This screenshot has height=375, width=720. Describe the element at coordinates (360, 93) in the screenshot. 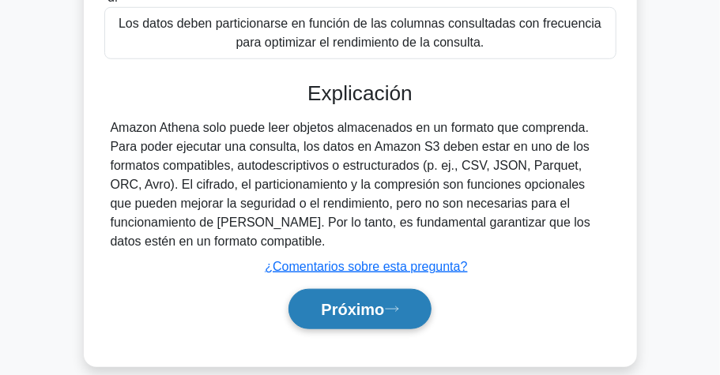

I see `font: Explicación` at that location.